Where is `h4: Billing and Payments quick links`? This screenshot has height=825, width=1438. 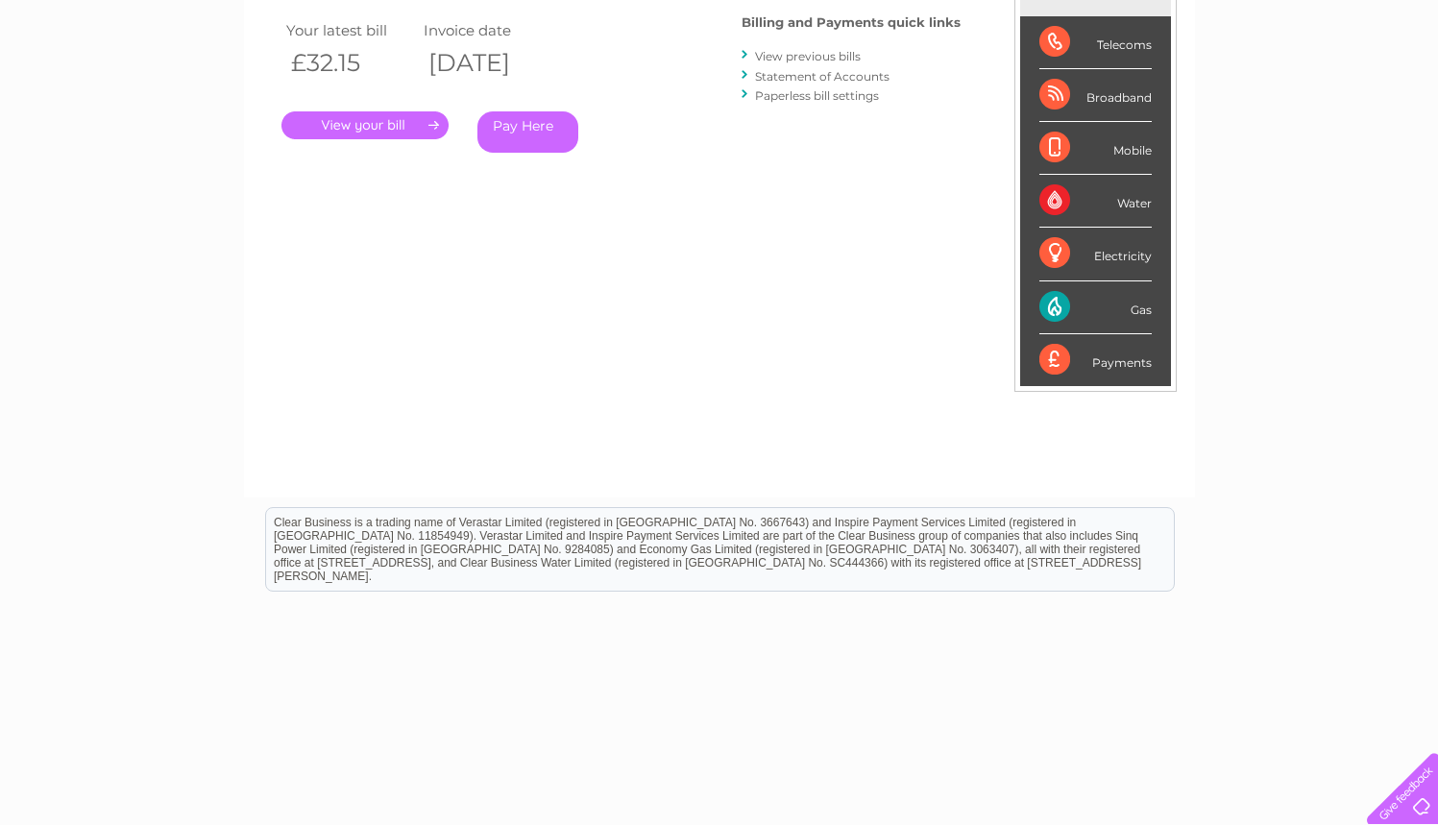
h4: Billing and Payments quick links is located at coordinates (851, 22).